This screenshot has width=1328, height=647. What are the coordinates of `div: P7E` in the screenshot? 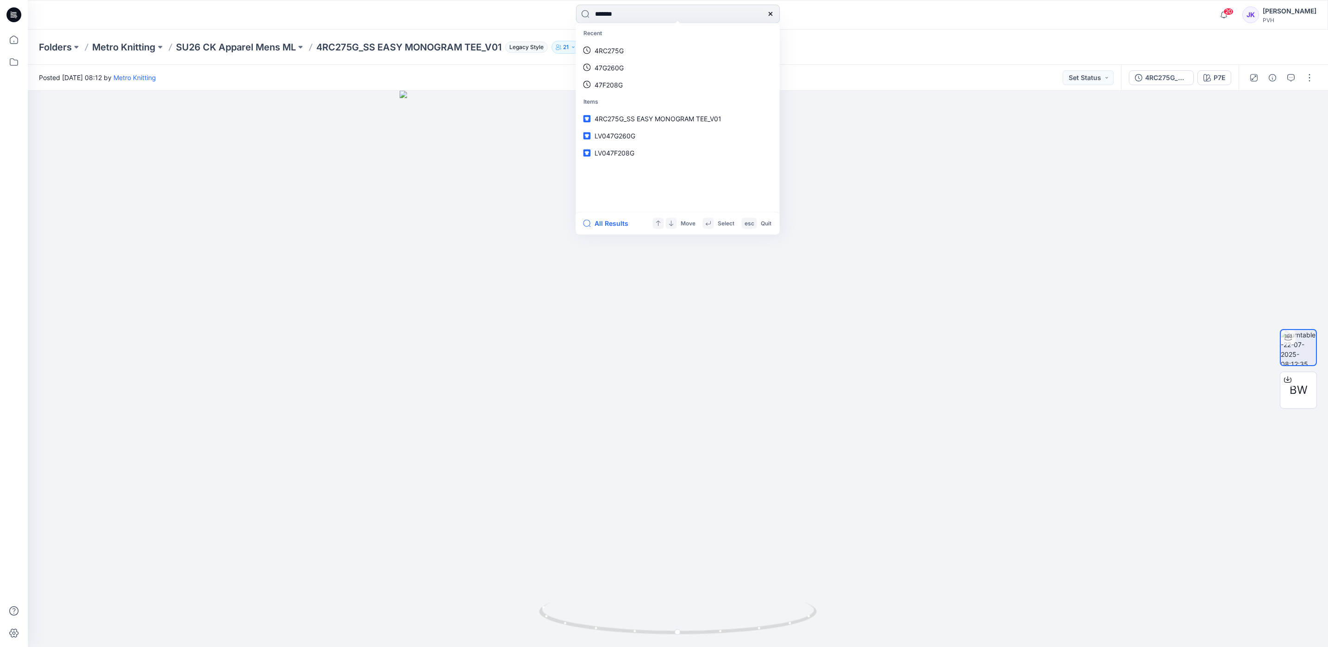 It's located at (1220, 78).